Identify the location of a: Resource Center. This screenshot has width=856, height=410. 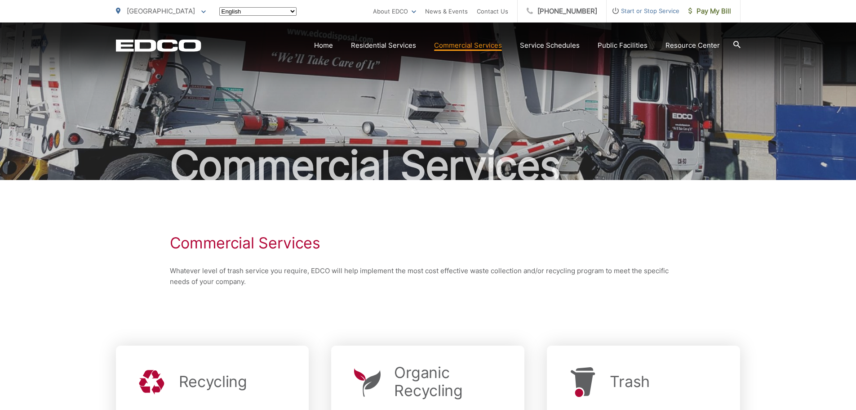
(693, 45).